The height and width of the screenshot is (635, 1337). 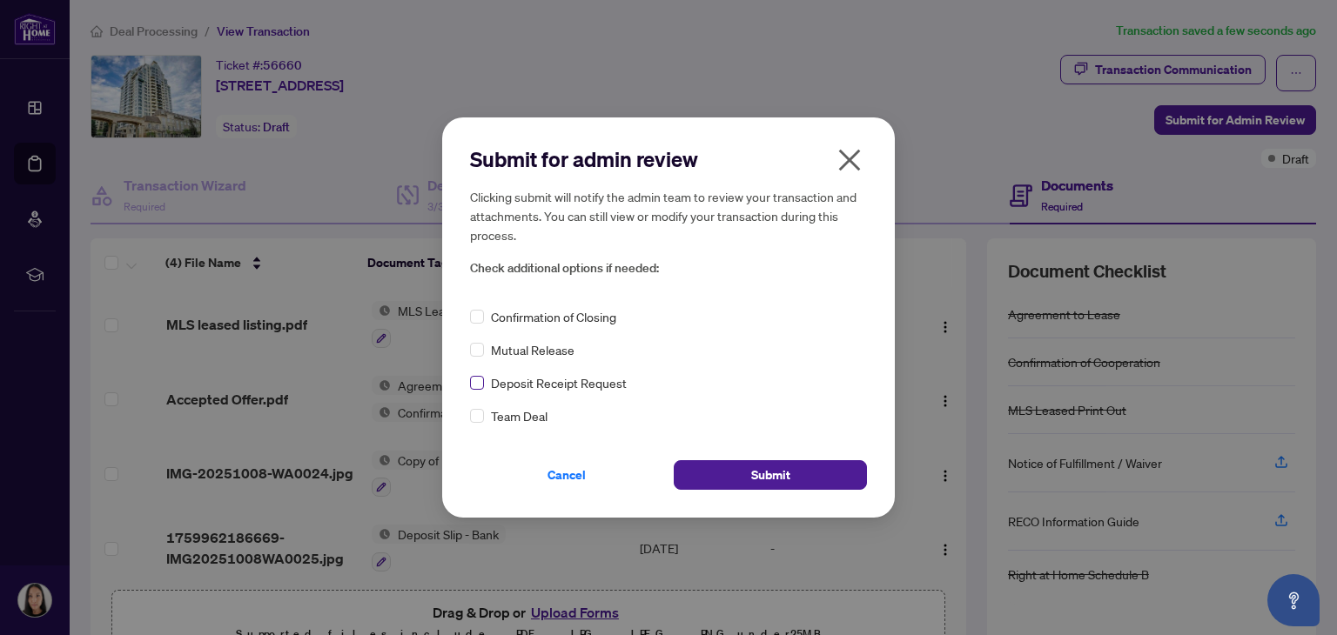 What do you see at coordinates (519, 416) in the screenshot?
I see `span: Team Deal` at bounding box center [519, 416].